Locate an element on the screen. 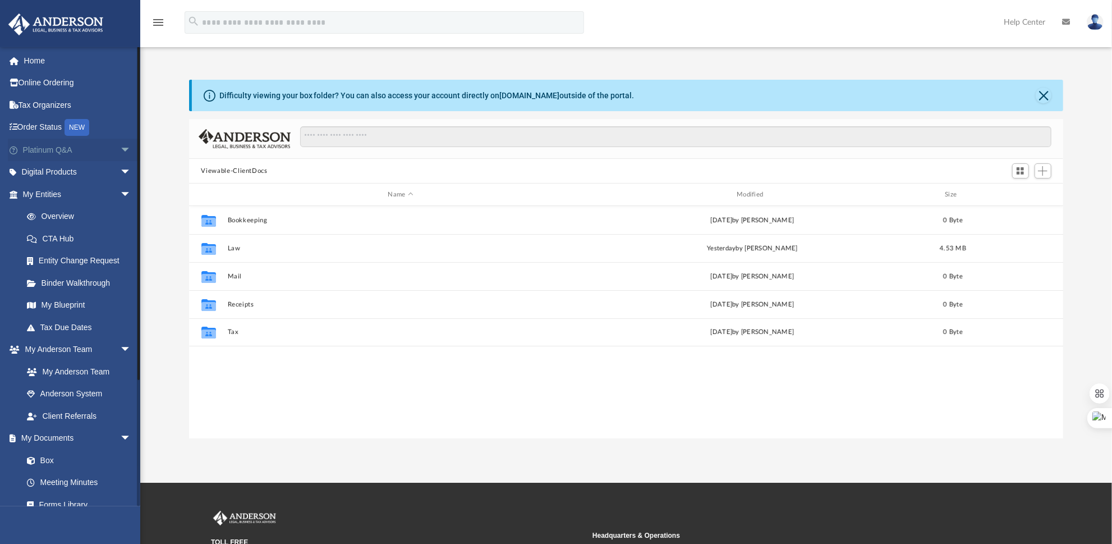 The height and width of the screenshot is (544, 1112). a: Overview is located at coordinates (82, 217).